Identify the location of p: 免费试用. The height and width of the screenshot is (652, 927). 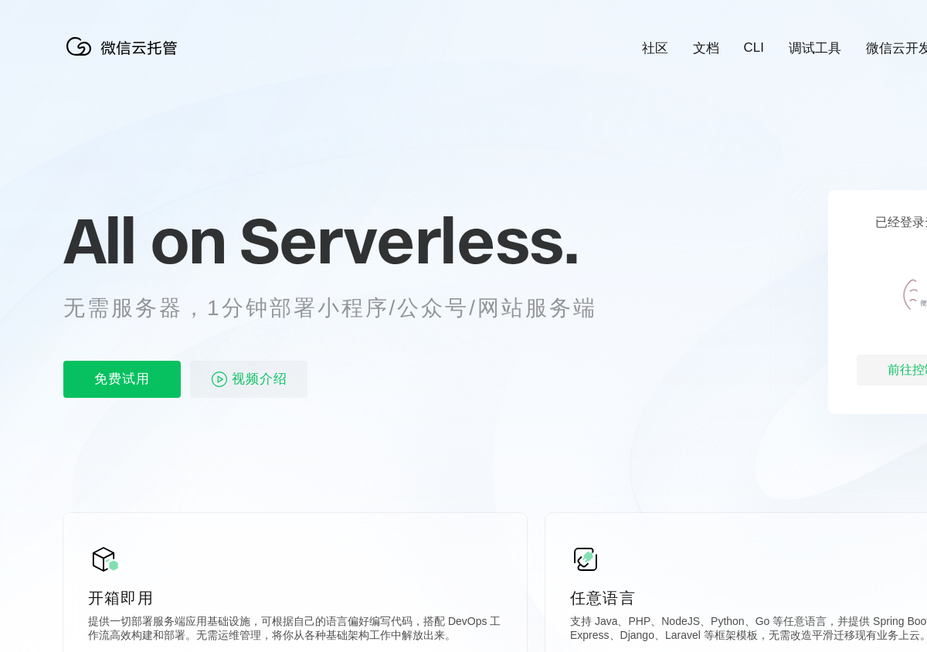
(122, 379).